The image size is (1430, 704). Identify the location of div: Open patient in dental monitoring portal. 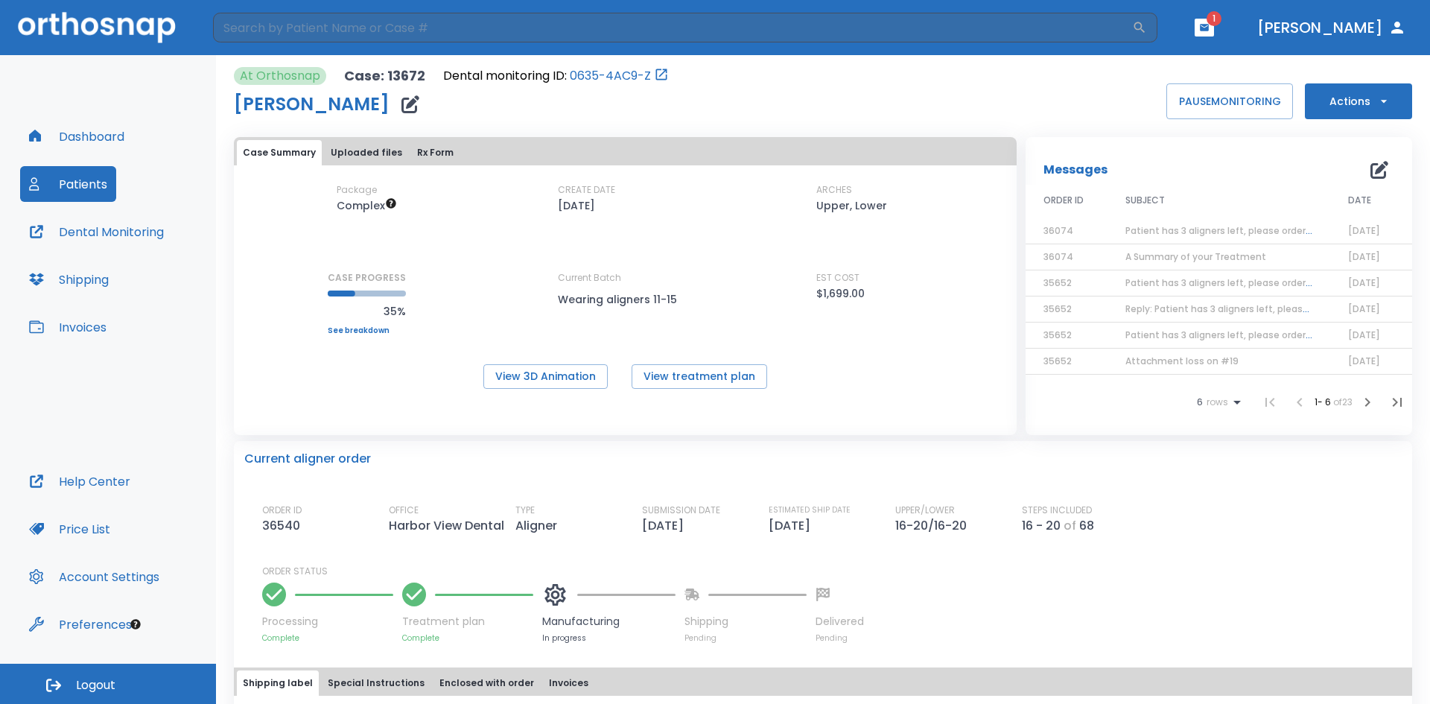
(556, 76).